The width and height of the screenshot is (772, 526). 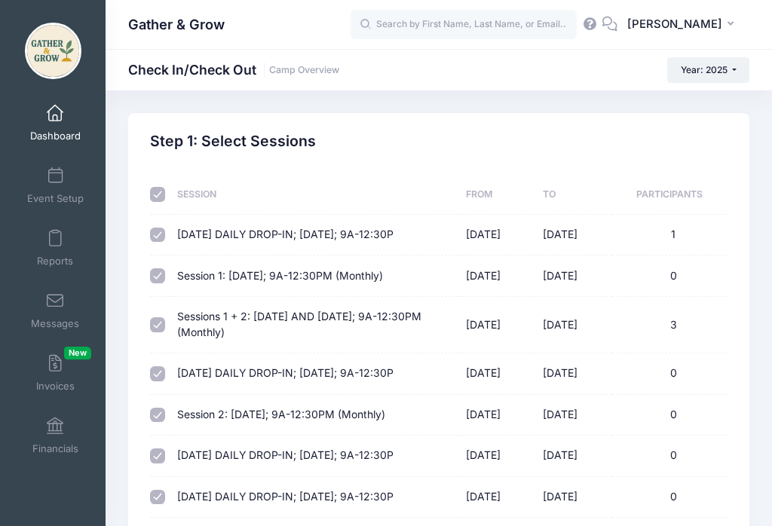 What do you see at coordinates (304, 70) in the screenshot?
I see `a: Camp Overview` at bounding box center [304, 70].